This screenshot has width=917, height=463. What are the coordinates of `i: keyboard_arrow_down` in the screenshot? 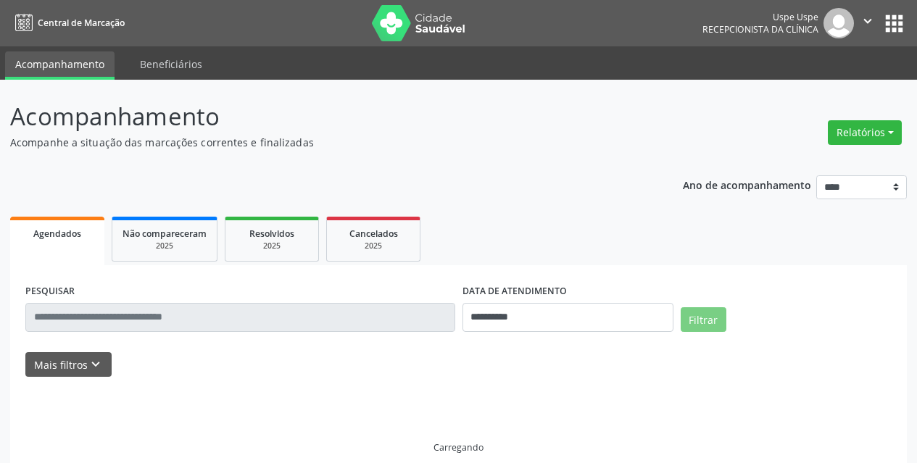 It's located at (96, 365).